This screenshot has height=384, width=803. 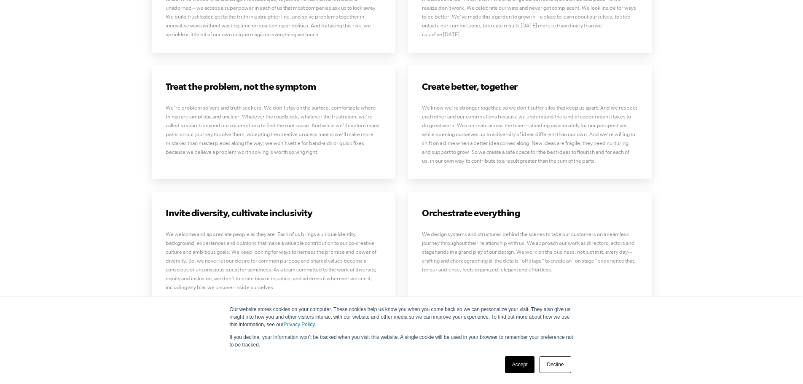 What do you see at coordinates (529, 213) in the screenshot?
I see `h3: Orchestrate everything` at bounding box center [529, 213].